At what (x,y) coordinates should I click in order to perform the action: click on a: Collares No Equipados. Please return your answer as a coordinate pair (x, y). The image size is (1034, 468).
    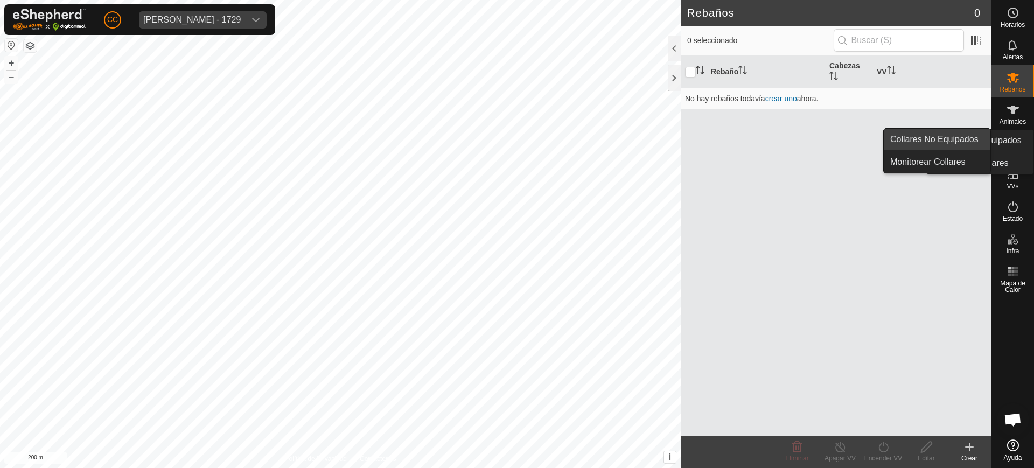
    Looking at the image, I should click on (937, 139).